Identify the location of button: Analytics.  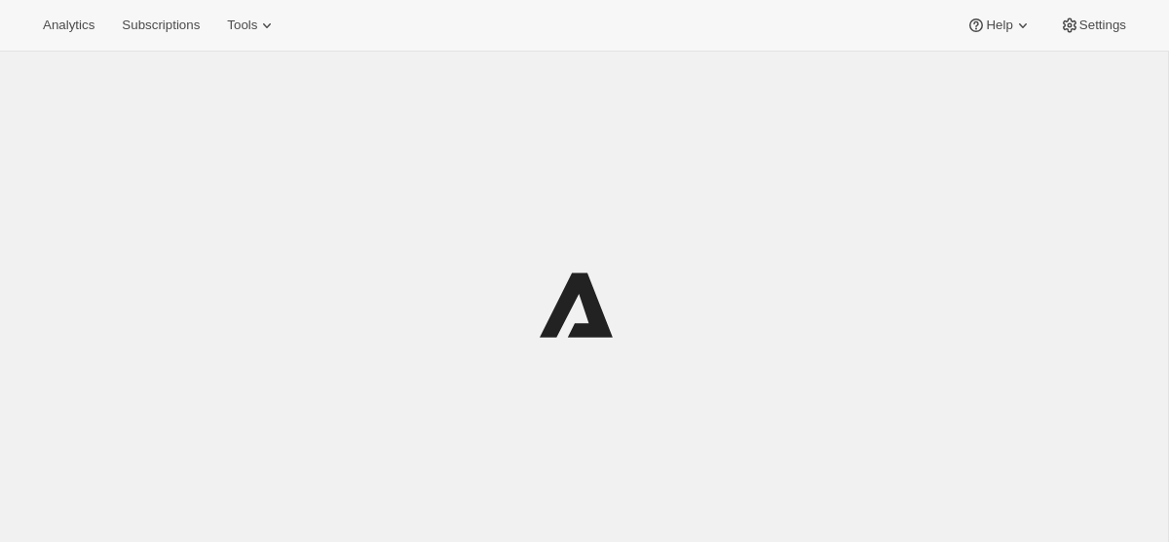
(68, 25).